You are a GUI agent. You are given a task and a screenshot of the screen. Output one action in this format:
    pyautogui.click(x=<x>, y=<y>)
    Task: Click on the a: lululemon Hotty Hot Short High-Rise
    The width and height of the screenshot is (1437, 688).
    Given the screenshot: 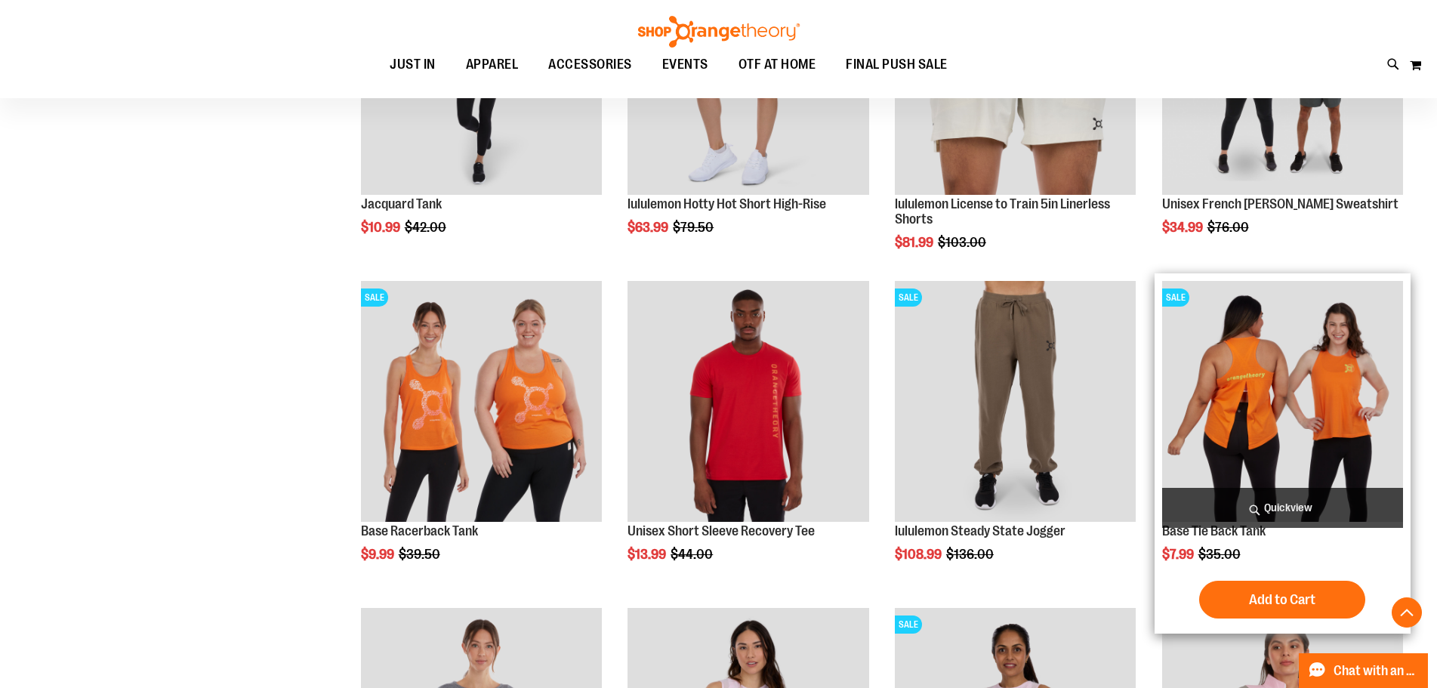 What is the action you would take?
    pyautogui.click(x=726, y=204)
    